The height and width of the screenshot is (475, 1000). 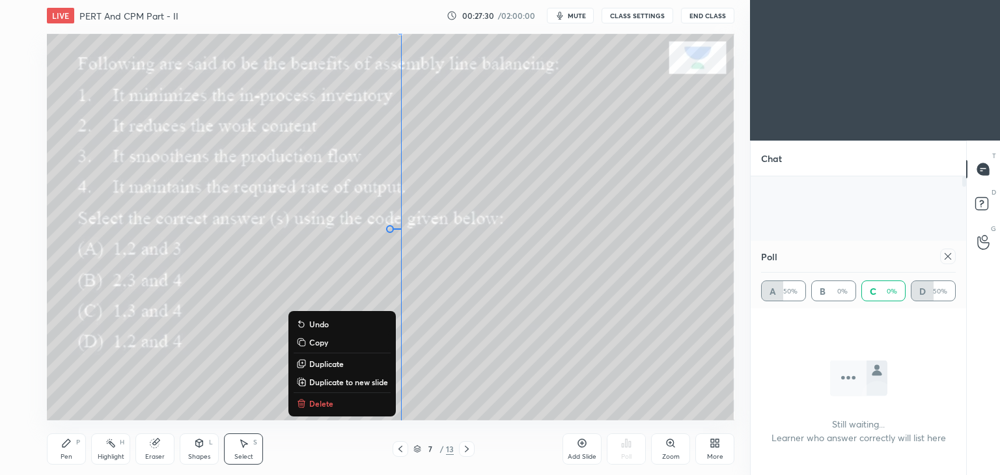 I want to click on p: Delete, so click(x=321, y=404).